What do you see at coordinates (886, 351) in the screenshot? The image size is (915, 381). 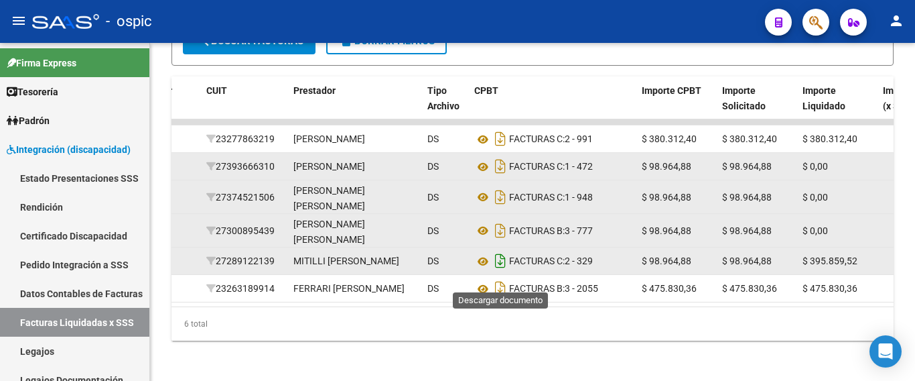 I see `div: Open Intercom Messenger` at bounding box center [886, 351].